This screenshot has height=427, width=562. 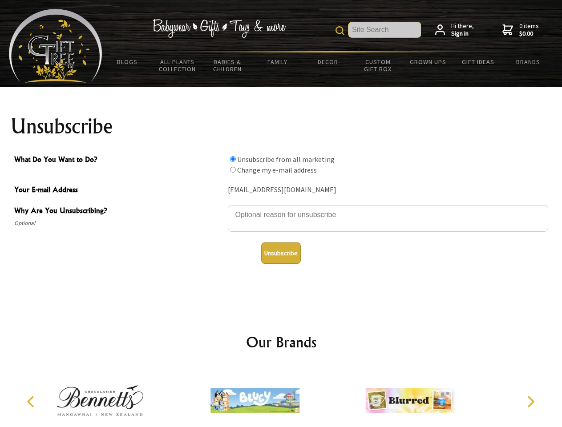 What do you see at coordinates (455, 30) in the screenshot?
I see `a: Hi there,Sign in` at bounding box center [455, 30].